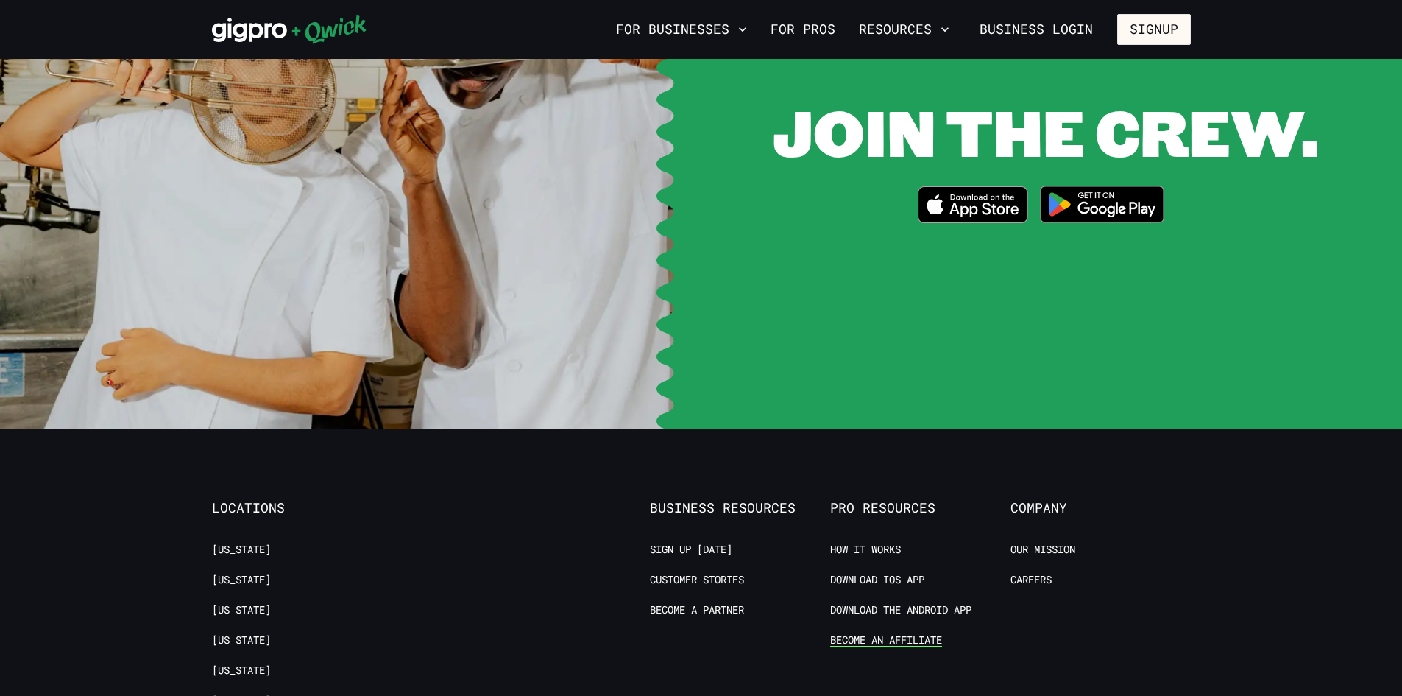  What do you see at coordinates (1103, 204) in the screenshot?
I see `img: Get it on Google Play` at bounding box center [1103, 204].